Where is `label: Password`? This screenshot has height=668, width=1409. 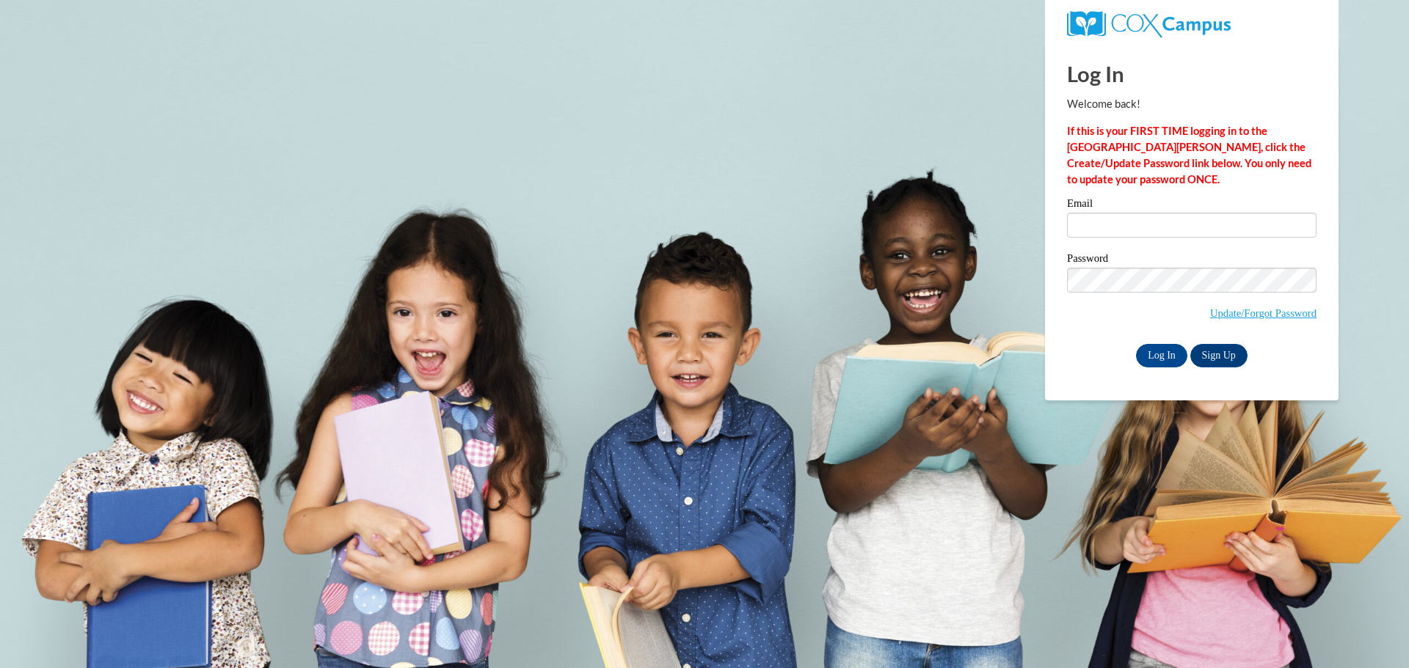 label: Password is located at coordinates (1191, 260).